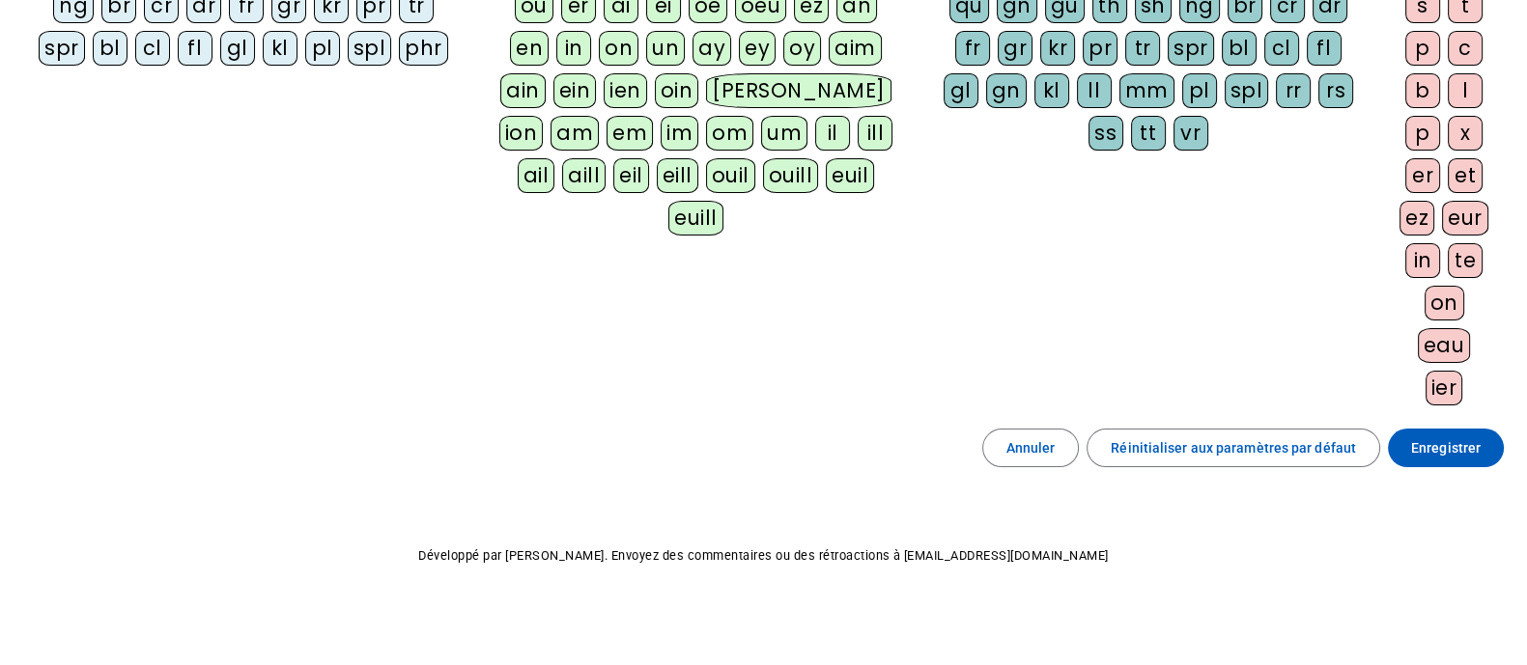 The width and height of the screenshot is (1527, 665). What do you see at coordinates (665, 48) in the screenshot?
I see `div: un` at bounding box center [665, 48].